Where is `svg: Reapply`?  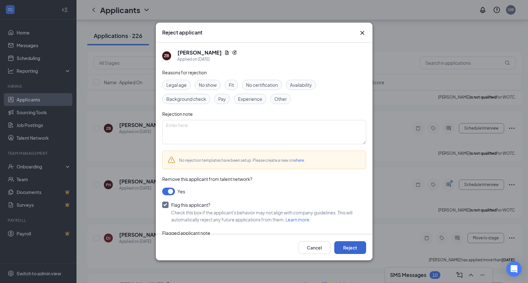 svg: Reapply is located at coordinates (235, 53).